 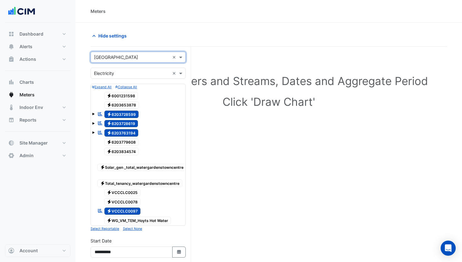 I want to click on span: Total_tenancy_watergardenstowncentre, so click(x=140, y=183).